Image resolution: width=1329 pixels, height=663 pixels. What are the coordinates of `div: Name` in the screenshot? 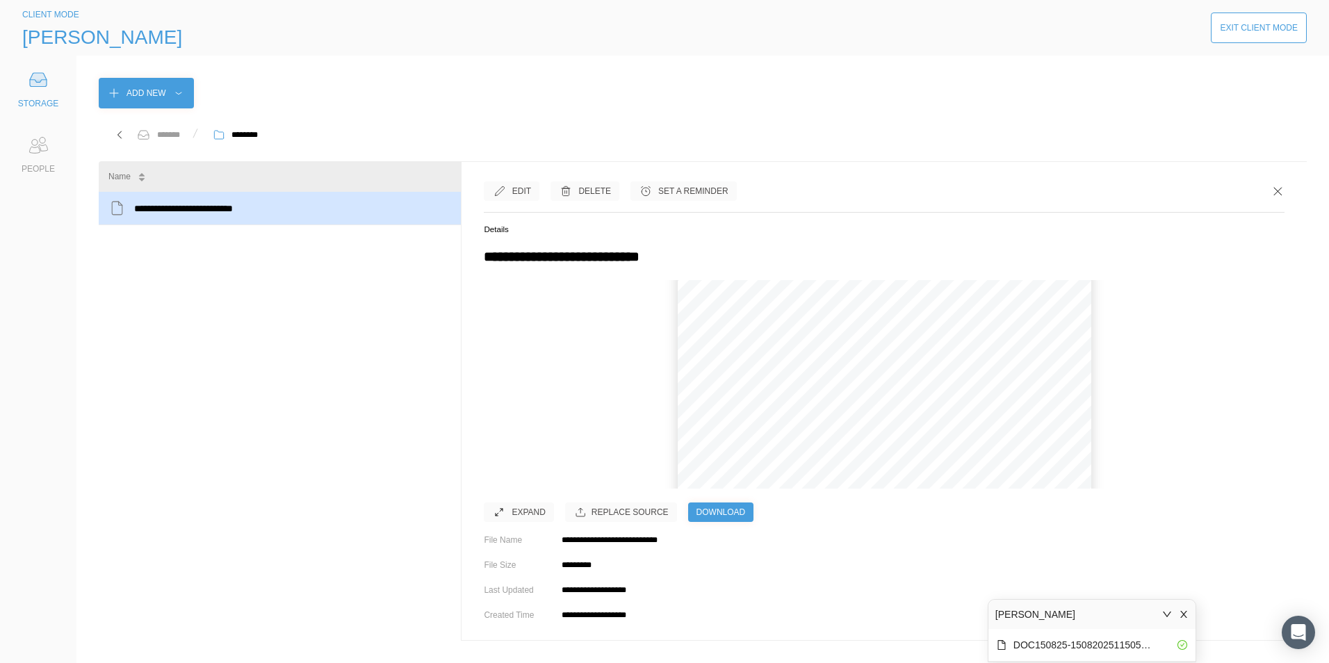 It's located at (120, 177).